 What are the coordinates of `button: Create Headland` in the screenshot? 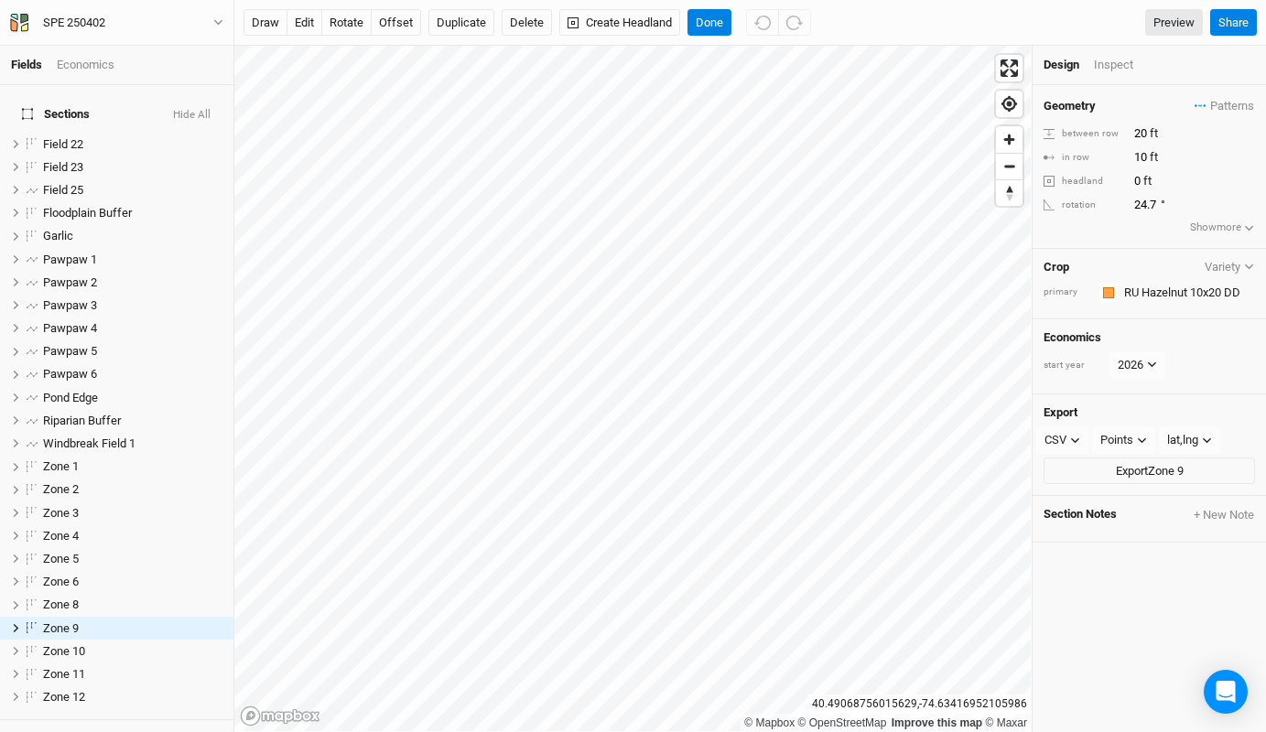 It's located at (620, 23).